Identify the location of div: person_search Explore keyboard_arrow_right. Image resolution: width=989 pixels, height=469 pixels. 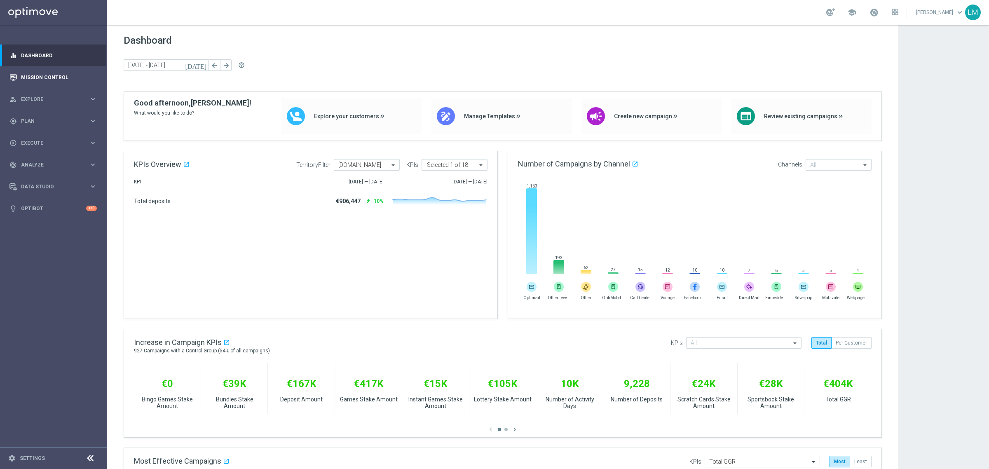
(53, 99).